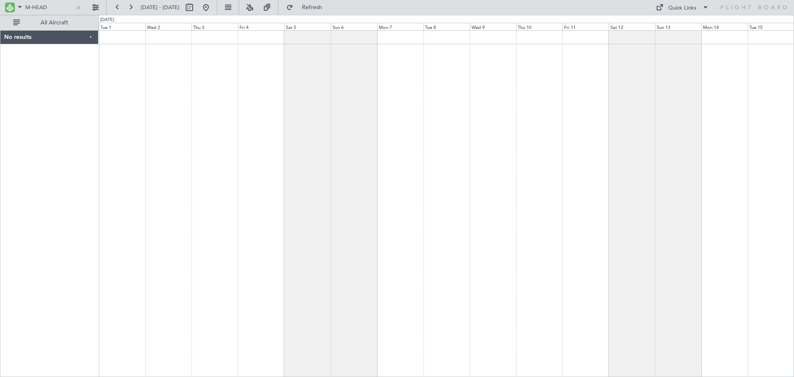  I want to click on div: Wed 9, so click(493, 26).